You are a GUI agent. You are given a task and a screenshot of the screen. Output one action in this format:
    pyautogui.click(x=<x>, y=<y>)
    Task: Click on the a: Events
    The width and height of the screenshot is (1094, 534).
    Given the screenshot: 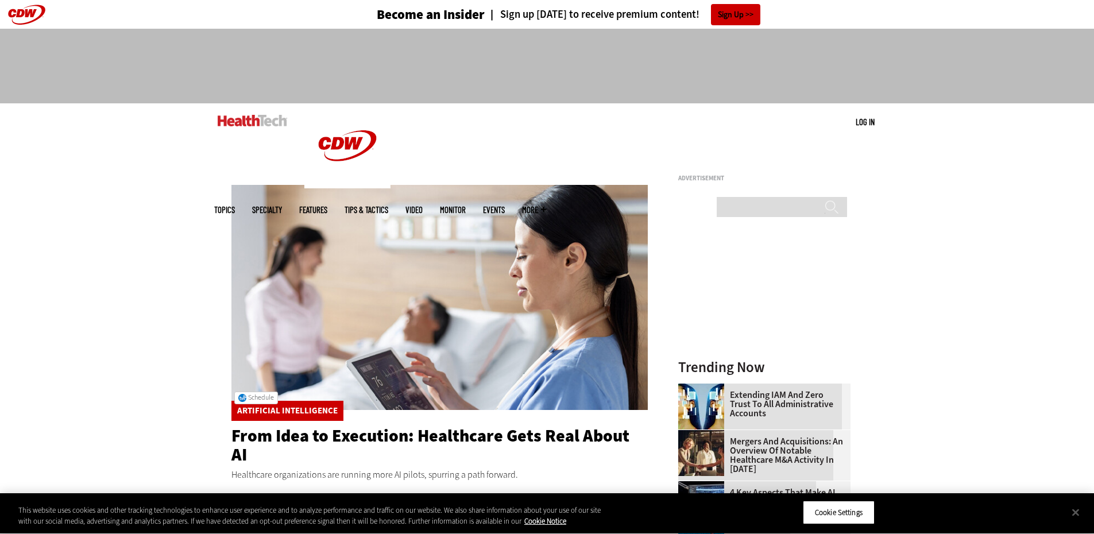 What is the action you would take?
    pyautogui.click(x=494, y=210)
    